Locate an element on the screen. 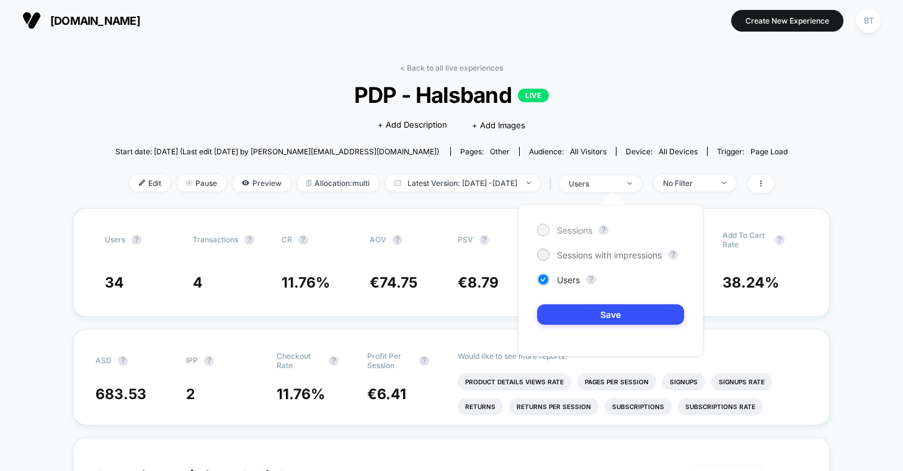 The height and width of the screenshot is (471, 903). span: Edit is located at coordinates (150, 183).